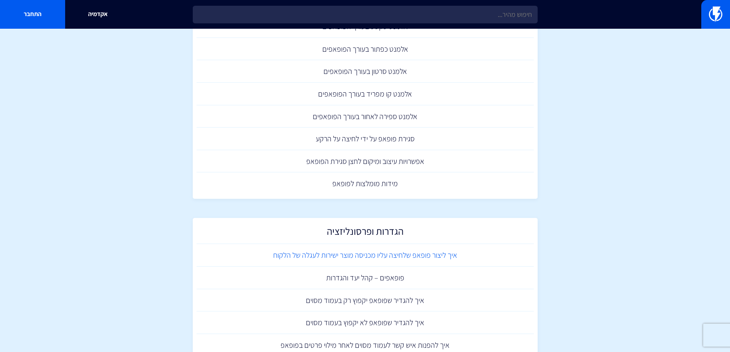  Describe the element at coordinates (365, 161) in the screenshot. I see `a: אפשרויות עיצוב ומיקום לחצן סגירת הפופאפ` at that location.